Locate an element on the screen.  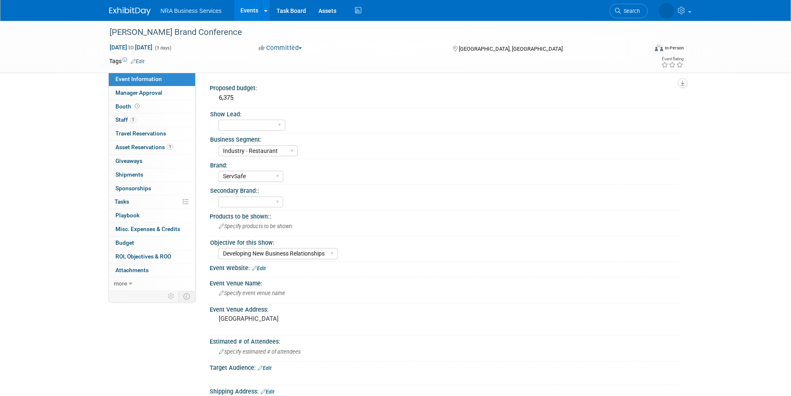
span: to is located at coordinates (131, 47).